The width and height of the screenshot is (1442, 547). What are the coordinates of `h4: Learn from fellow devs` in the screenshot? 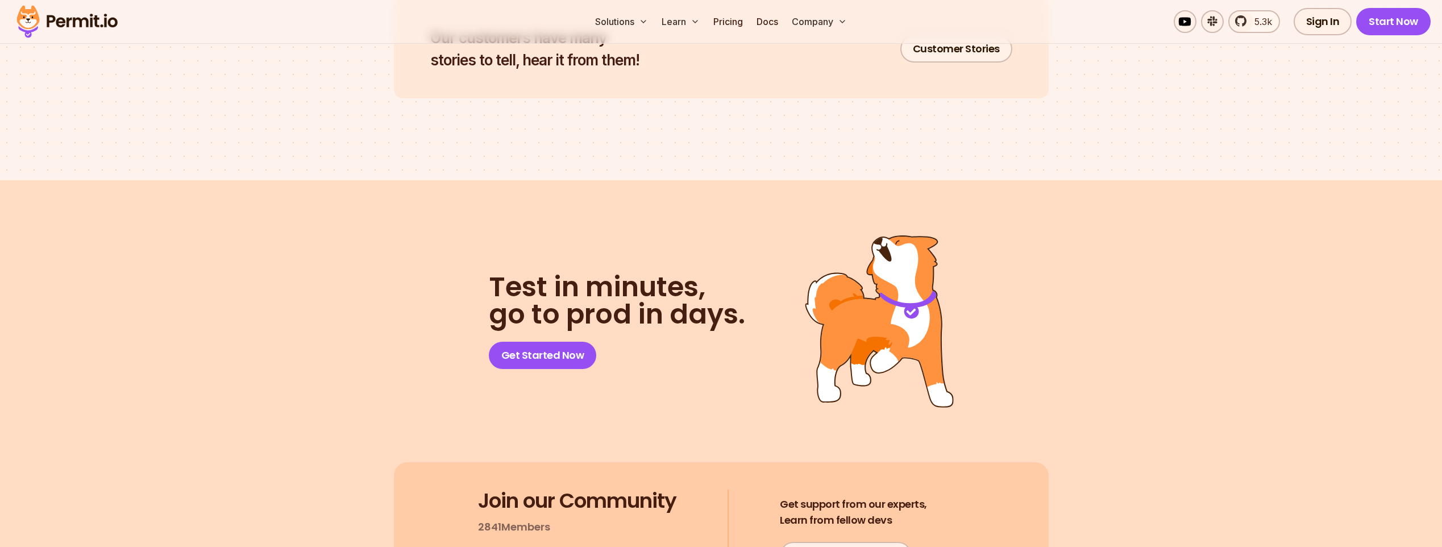 It's located at (853, 512).